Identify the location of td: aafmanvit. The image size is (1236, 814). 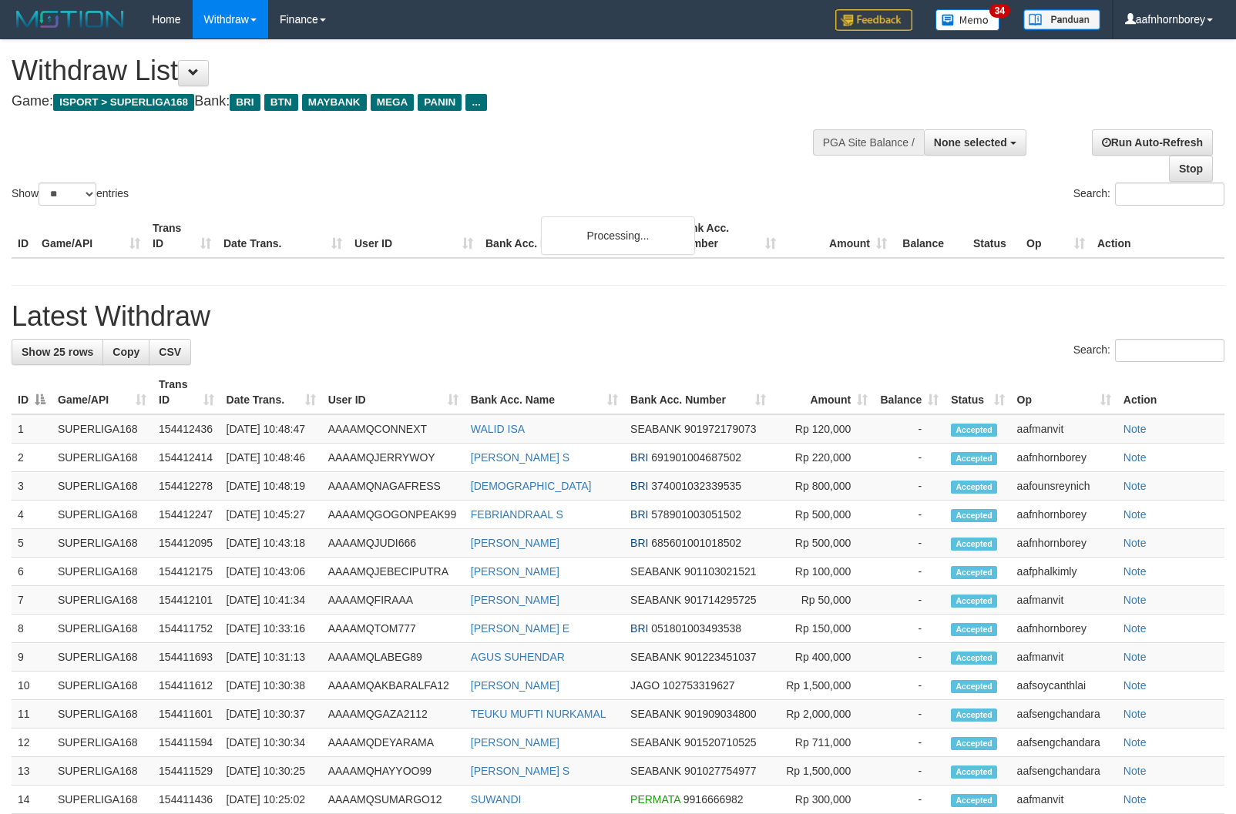
(1064, 600).